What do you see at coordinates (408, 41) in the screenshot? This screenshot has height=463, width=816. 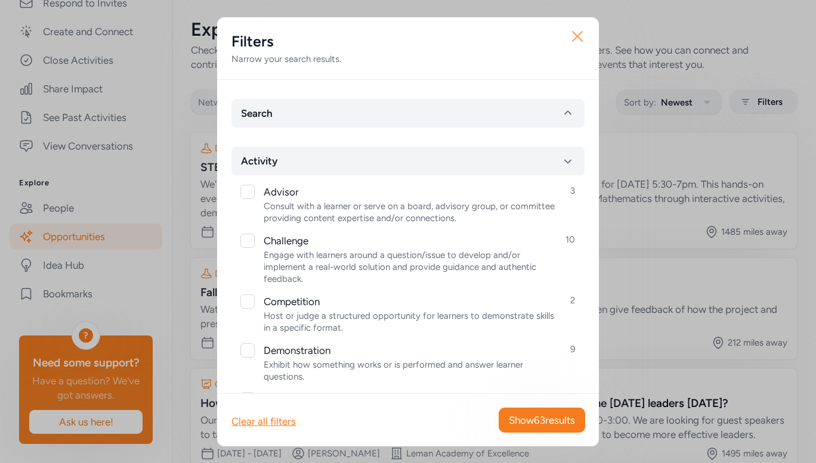 I see `h2: Filters` at bounding box center [408, 41].